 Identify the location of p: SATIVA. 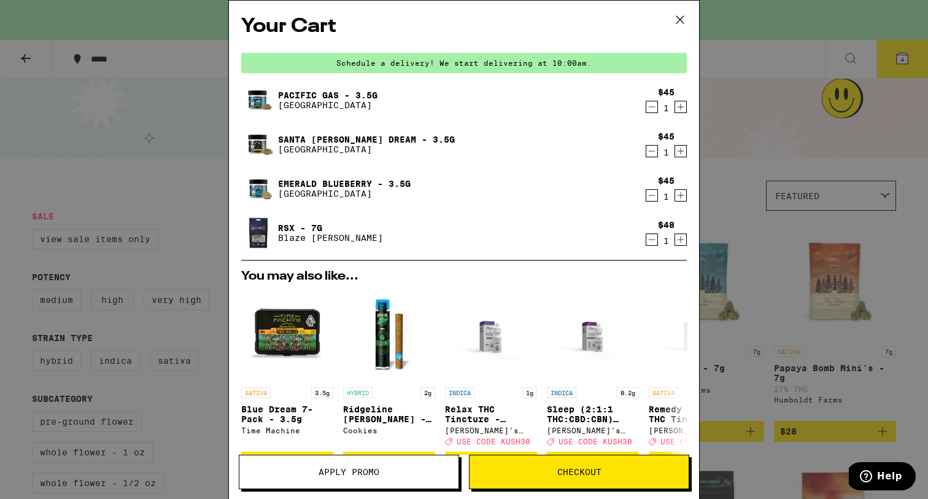
(664, 392).